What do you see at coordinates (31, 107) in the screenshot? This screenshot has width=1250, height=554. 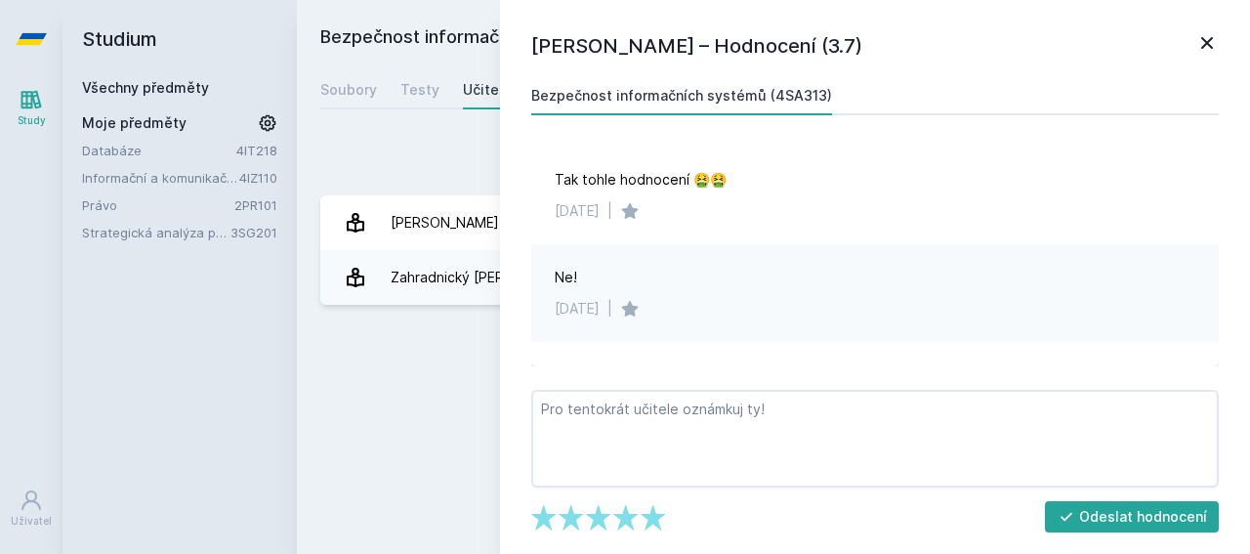 I see `a: Study` at bounding box center [31, 107].